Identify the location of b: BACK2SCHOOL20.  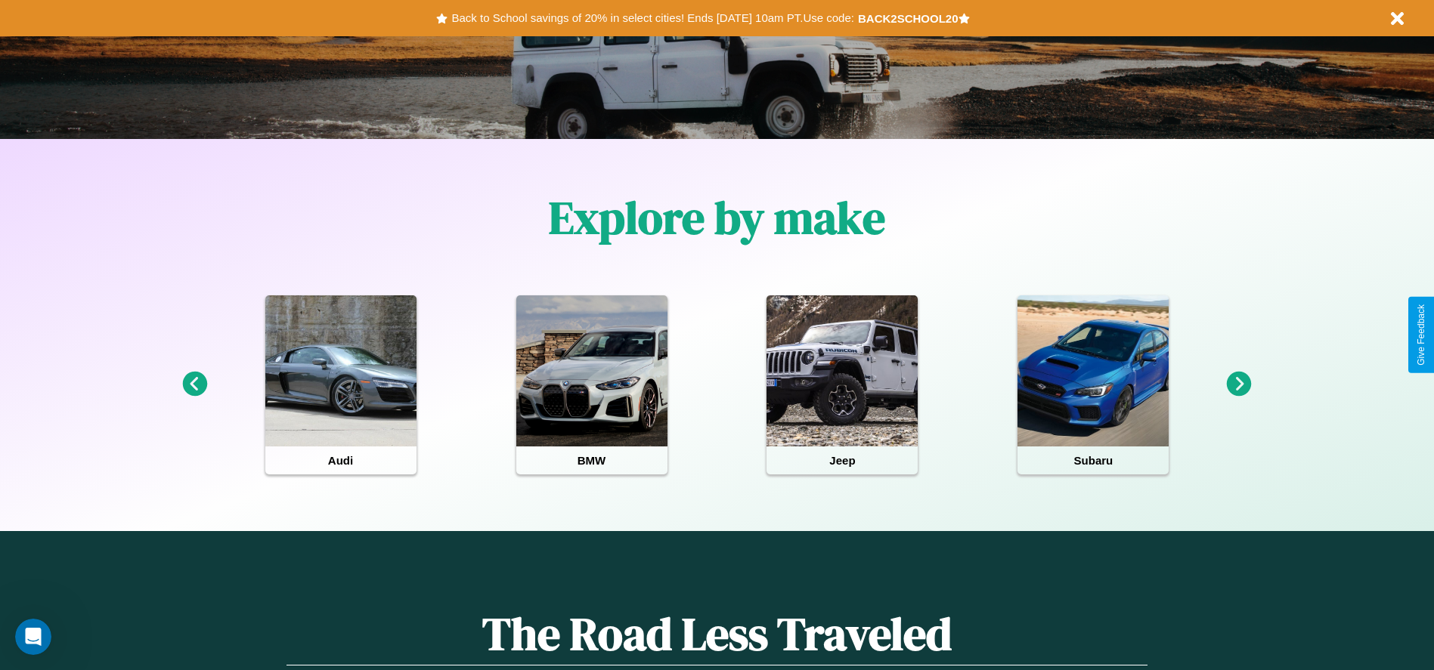
(908, 18).